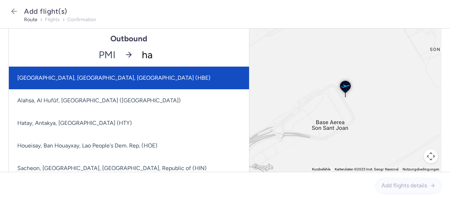 The height and width of the screenshot is (199, 450). I want to click on input: -searchbox, so click(193, 55).